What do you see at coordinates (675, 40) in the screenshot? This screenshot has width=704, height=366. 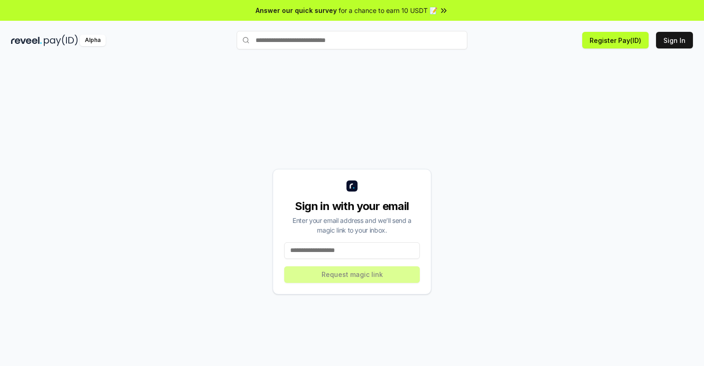 I see `button: Sign In` at bounding box center [675, 40].